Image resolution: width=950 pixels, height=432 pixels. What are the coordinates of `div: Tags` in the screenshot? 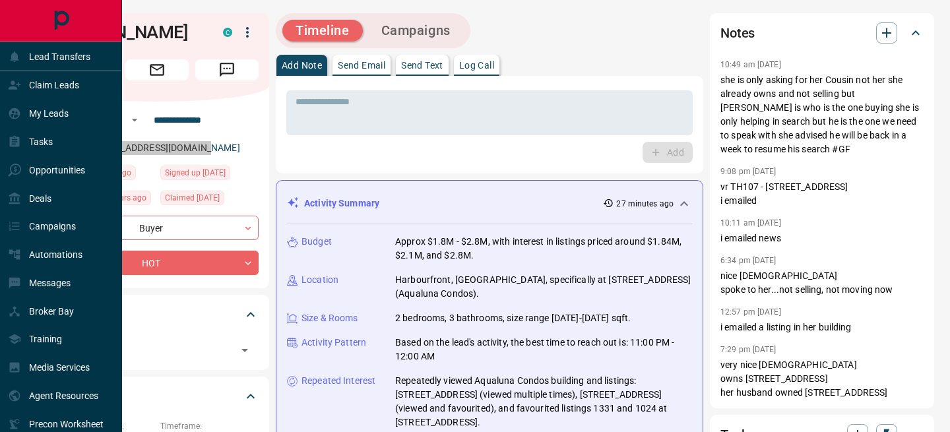 It's located at (157, 315).